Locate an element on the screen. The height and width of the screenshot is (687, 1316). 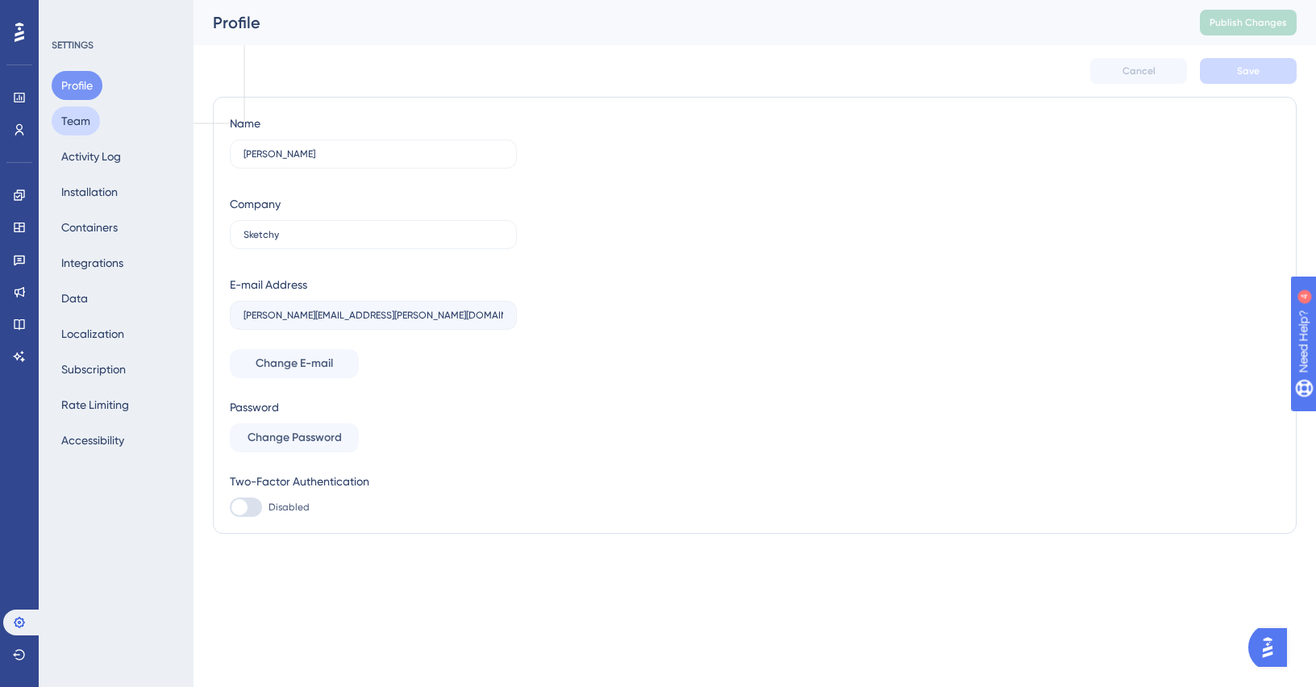
span: Need Help? is located at coordinates (69, 14).